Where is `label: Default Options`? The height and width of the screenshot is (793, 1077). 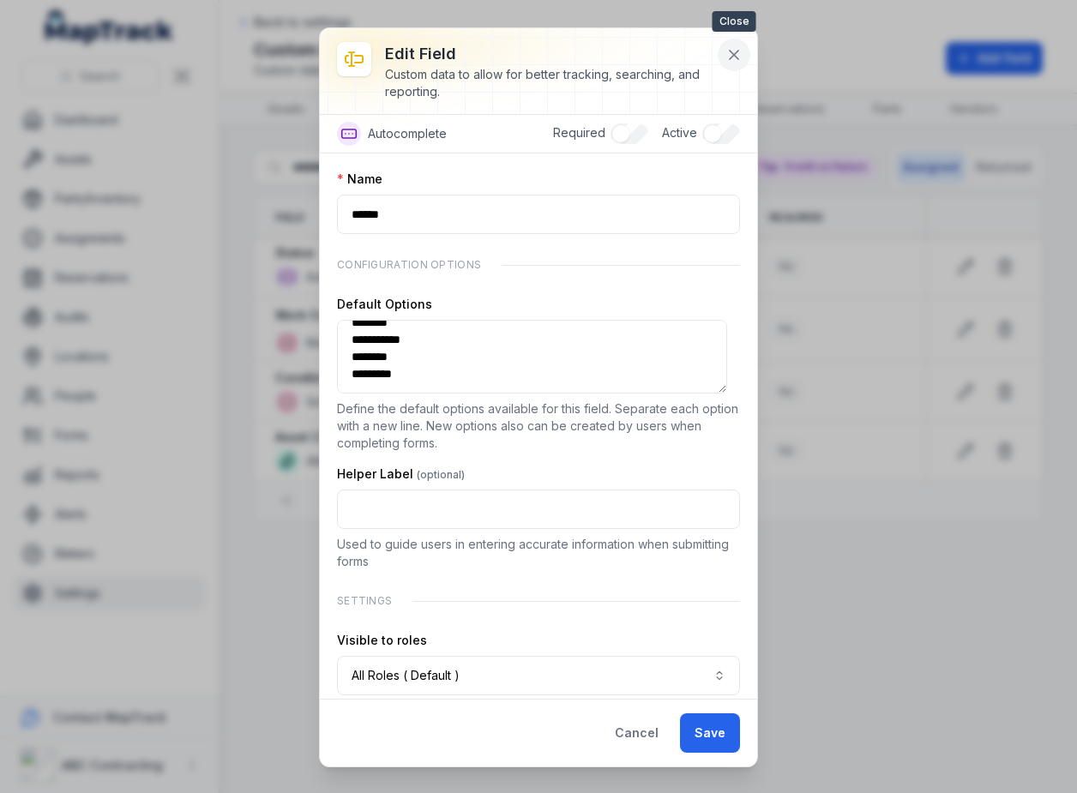 label: Default Options is located at coordinates (384, 304).